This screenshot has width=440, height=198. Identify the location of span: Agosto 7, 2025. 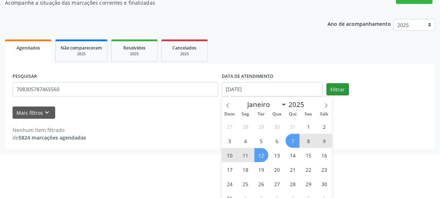
(292, 140).